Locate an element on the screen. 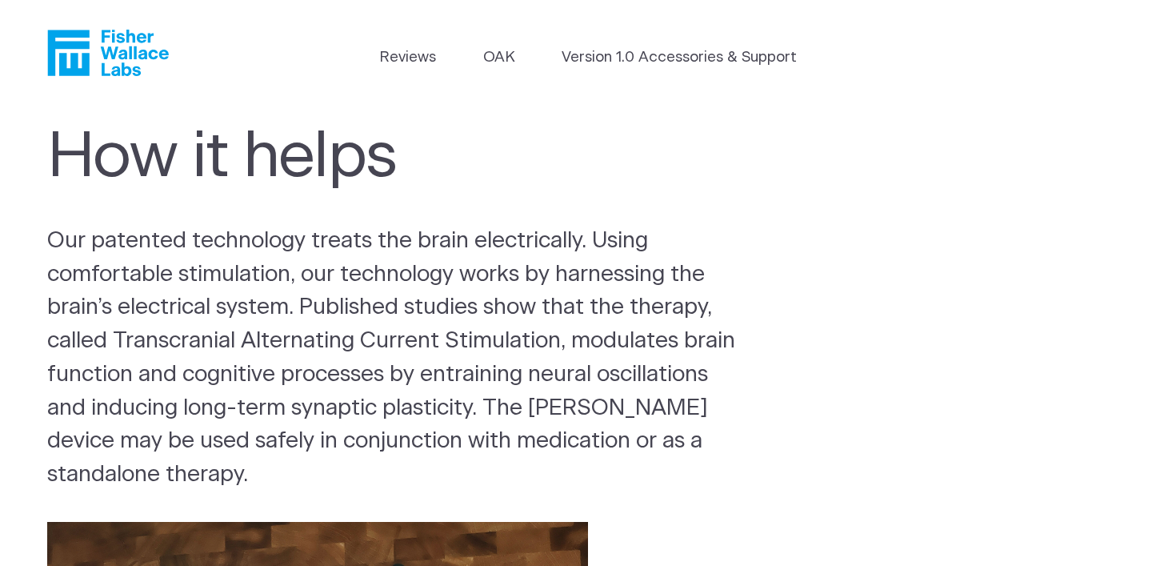 This screenshot has width=1176, height=566. a: Version 1.0 Accessories & Support is located at coordinates (679, 58).